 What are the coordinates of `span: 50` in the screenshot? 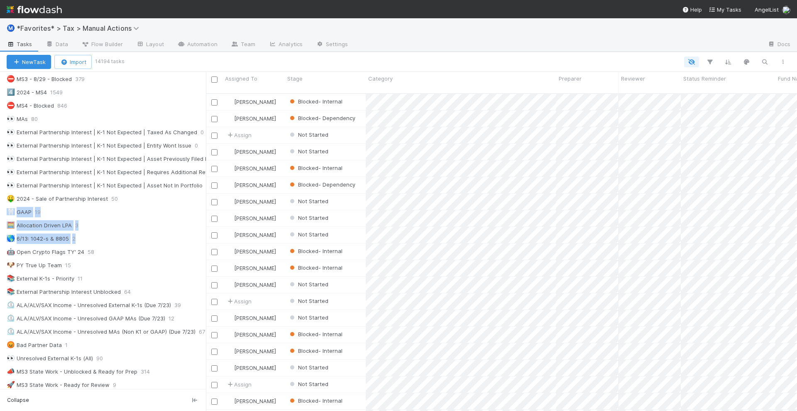 It's located at (119, 199).